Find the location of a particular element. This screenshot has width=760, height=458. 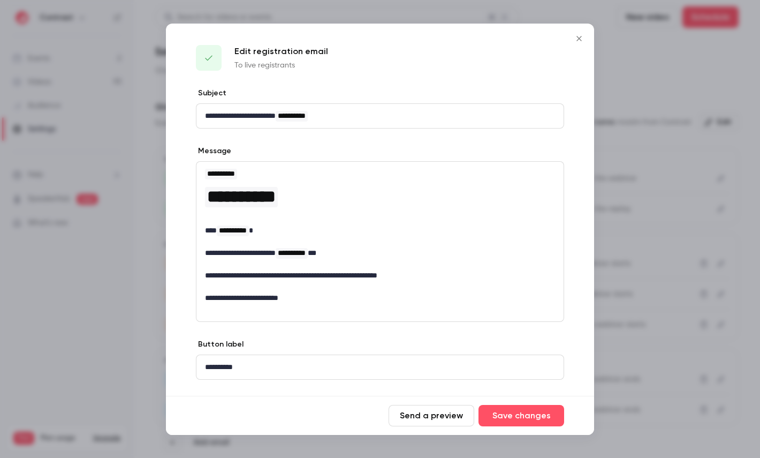

p: Edit registration email is located at coordinates (281, 51).